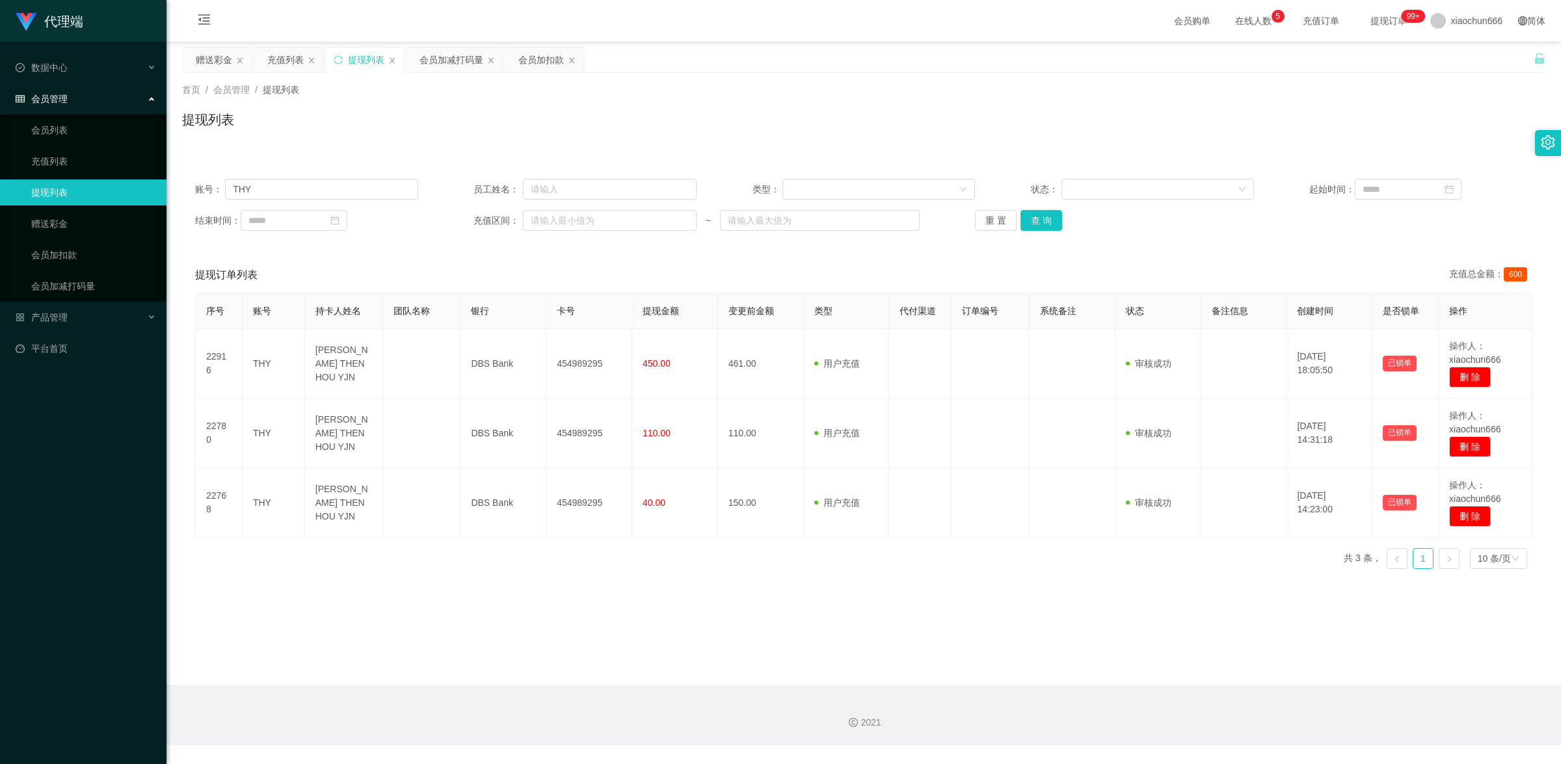 Image resolution: width=1561 pixels, height=764 pixels. Describe the element at coordinates (366, 60) in the screenshot. I see `div: 提现列表` at that location.